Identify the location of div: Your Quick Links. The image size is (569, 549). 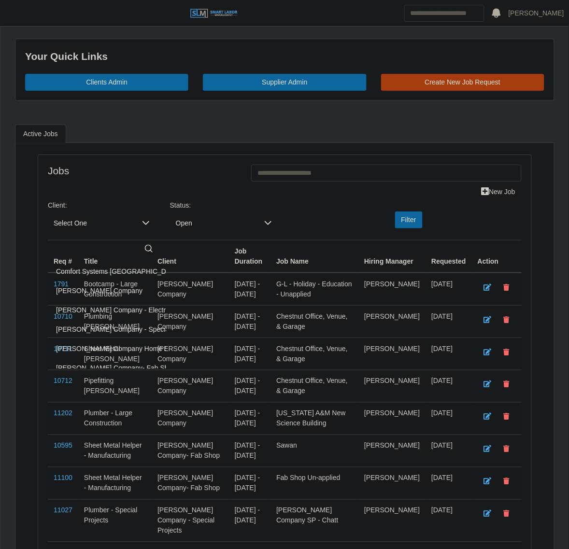
(284, 57).